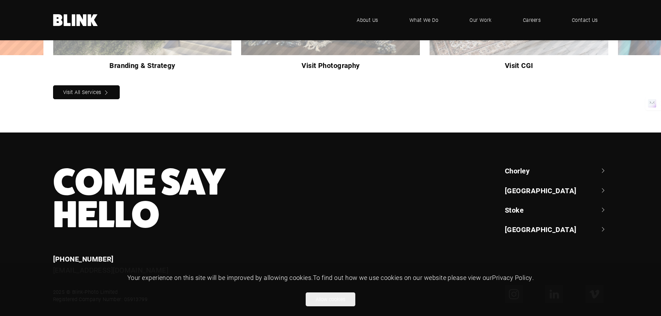  I want to click on a: Careers, so click(532, 20).